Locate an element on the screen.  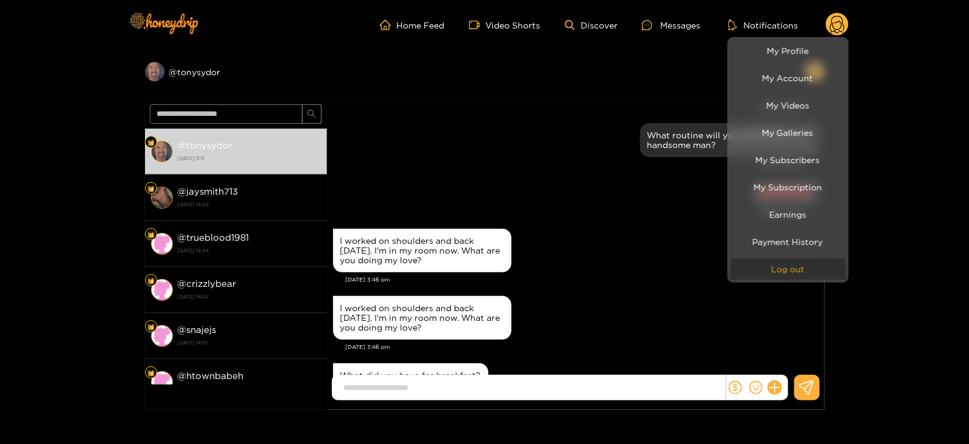
button: Log out is located at coordinates (788, 269).